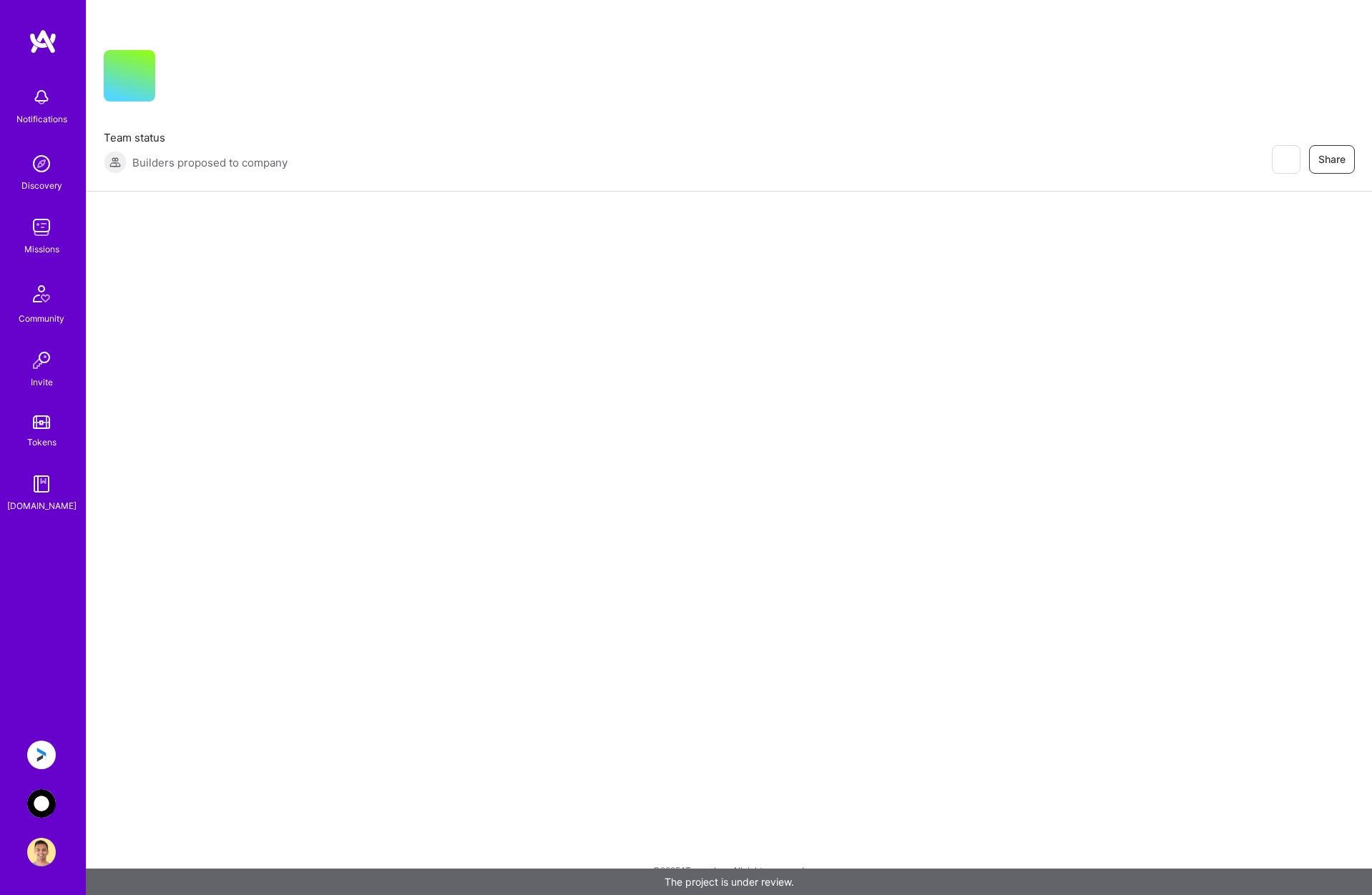  I want to click on div: Invite, so click(42, 382).